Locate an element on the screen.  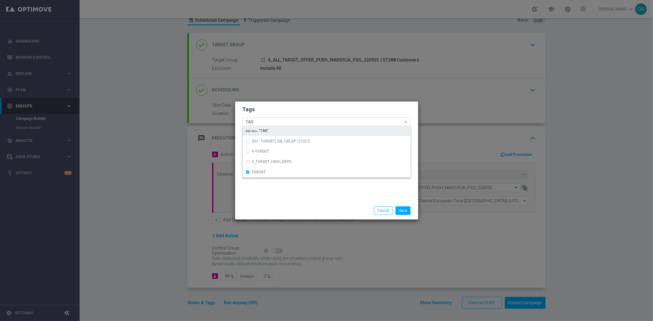
button: Save is located at coordinates (403, 211).